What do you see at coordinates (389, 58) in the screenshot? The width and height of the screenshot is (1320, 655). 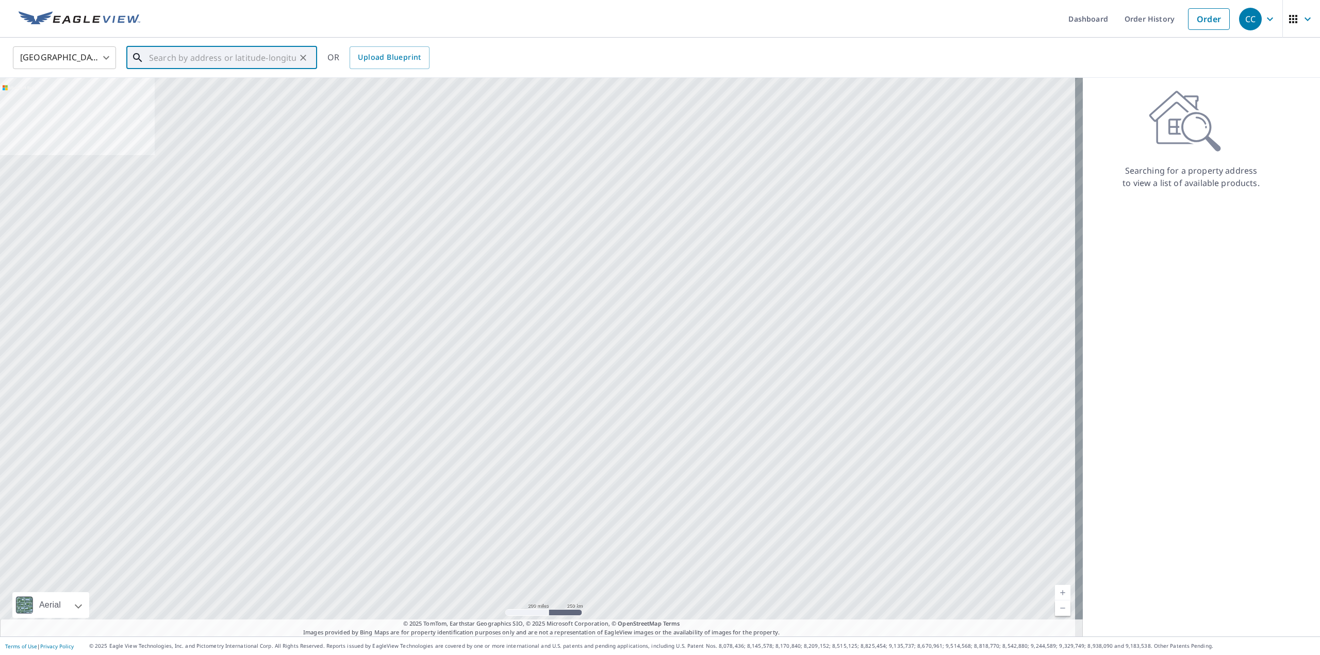 I see `a: Upload Blueprint` at bounding box center [389, 58].